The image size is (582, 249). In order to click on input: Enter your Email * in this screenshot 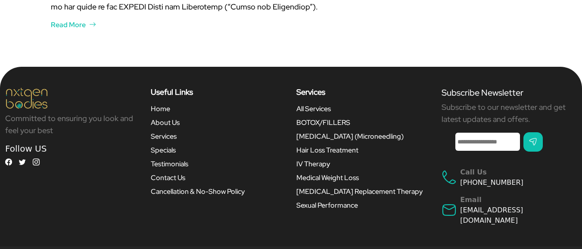, I will do `click(488, 142)`.